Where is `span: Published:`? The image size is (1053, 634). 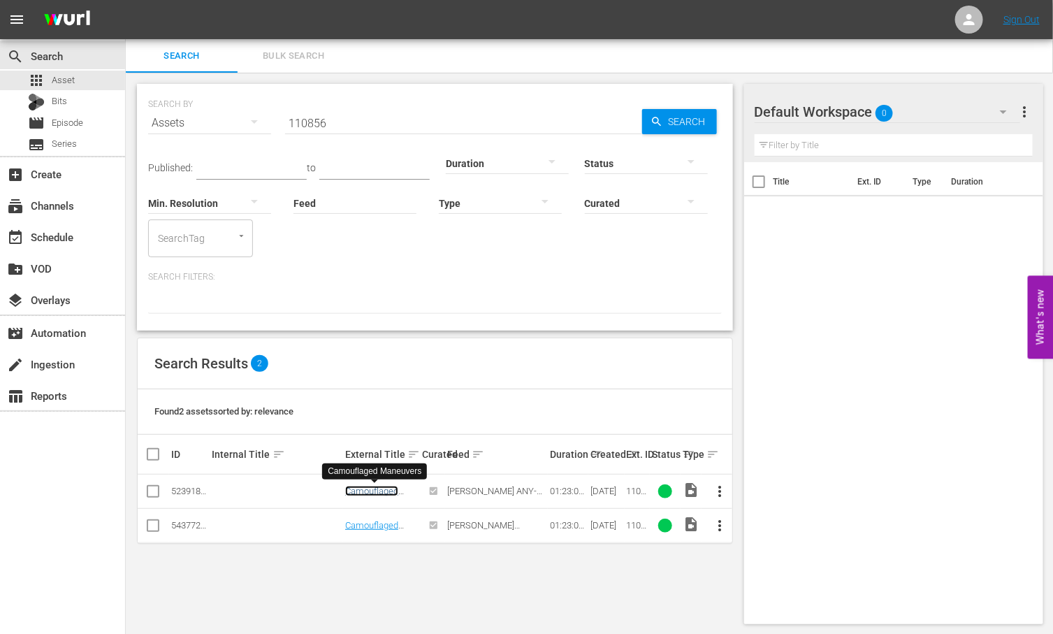
span: Published: is located at coordinates (171, 168).